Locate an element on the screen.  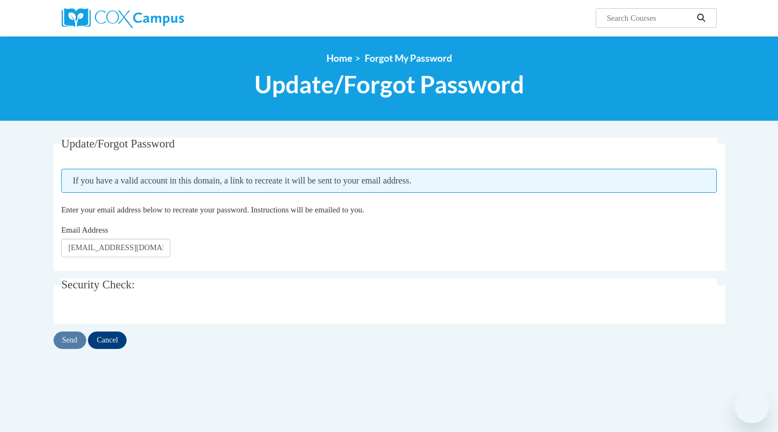
span: If you have a valid account in this domain, a link to recreate it will be sent to your email addr... is located at coordinates (389, 181).